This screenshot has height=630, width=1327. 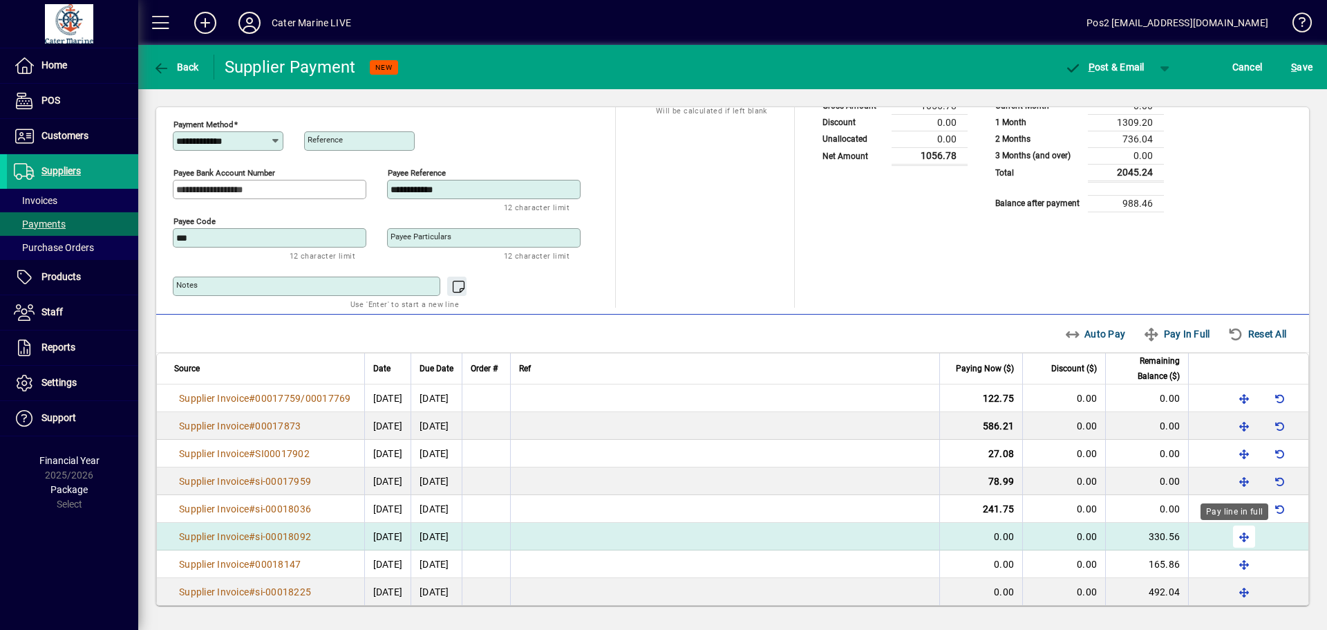 I want to click on button: Save, so click(x=1301, y=67).